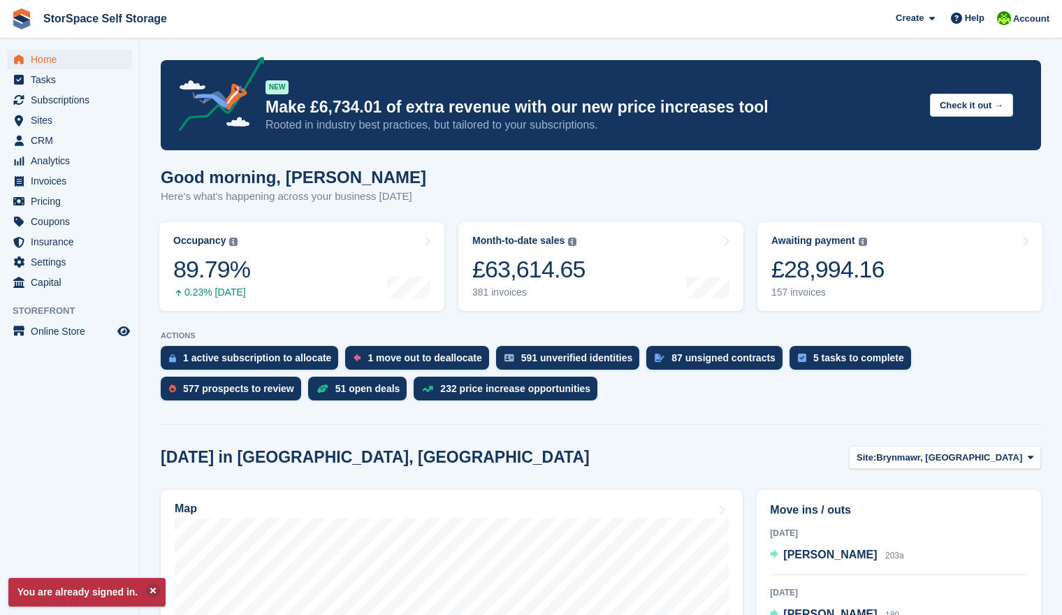  I want to click on span: Online Store, so click(73, 331).